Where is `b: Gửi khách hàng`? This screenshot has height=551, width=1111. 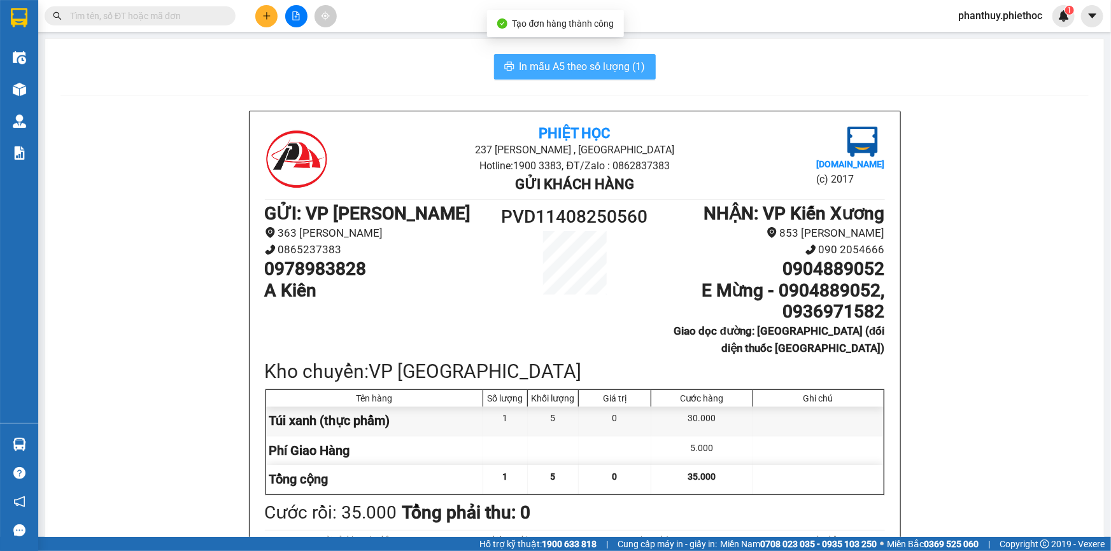
b: Gửi khách hàng is located at coordinates (574, 184).